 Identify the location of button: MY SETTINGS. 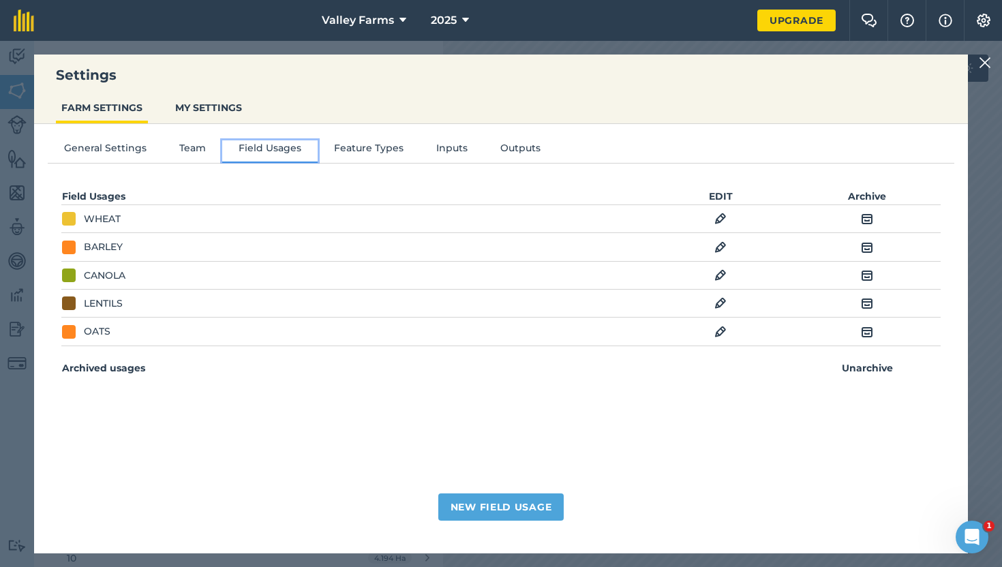
(209, 108).